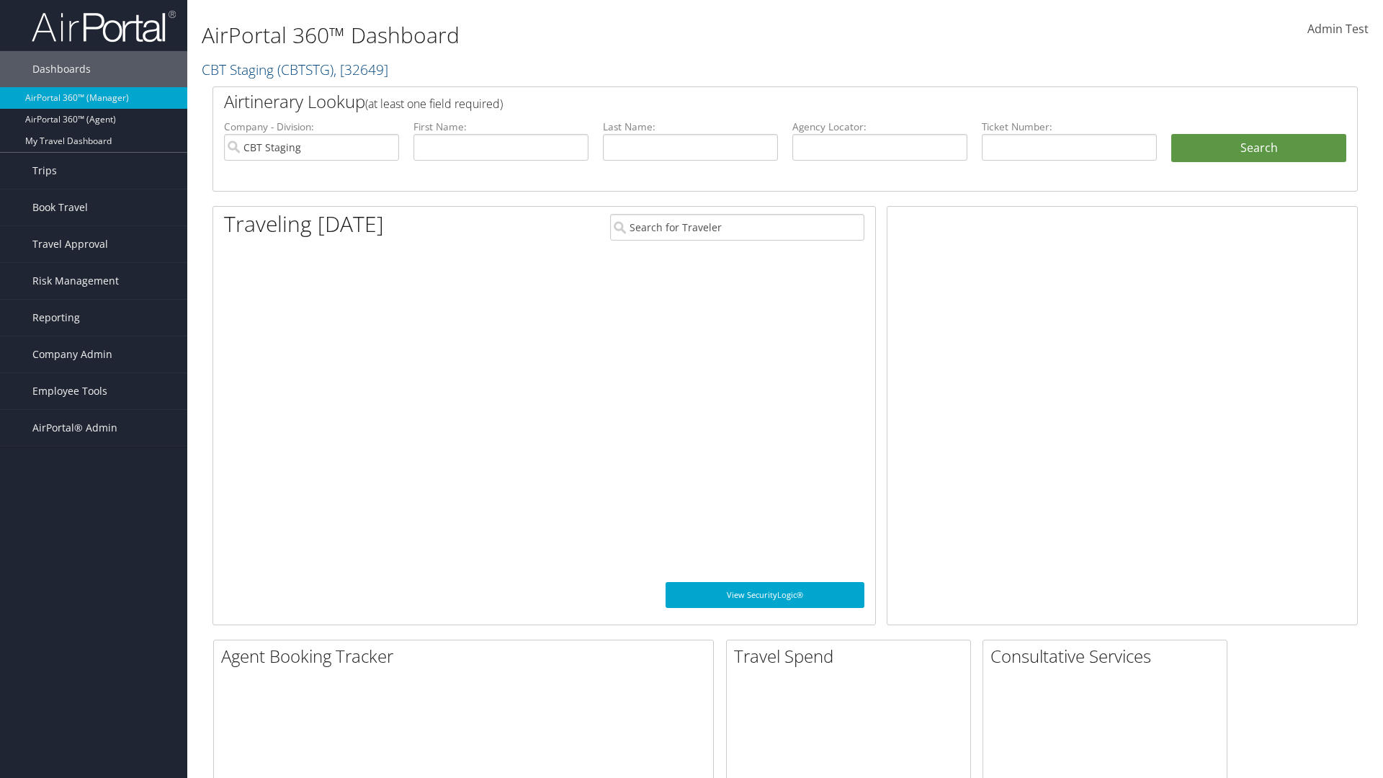 The image size is (1383, 778). What do you see at coordinates (1337, 29) in the screenshot?
I see `span: Admin Test` at bounding box center [1337, 29].